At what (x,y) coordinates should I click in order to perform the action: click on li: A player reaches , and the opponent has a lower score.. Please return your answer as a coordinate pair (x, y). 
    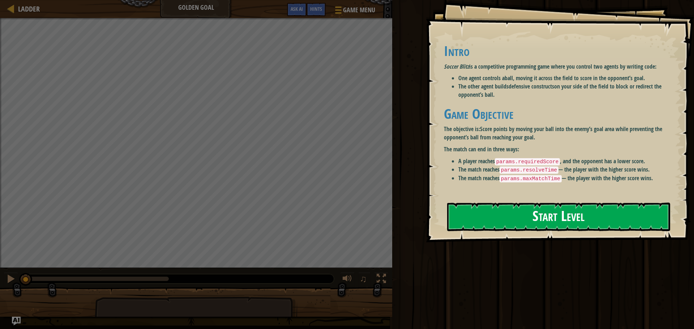
    Looking at the image, I should click on (566, 161).